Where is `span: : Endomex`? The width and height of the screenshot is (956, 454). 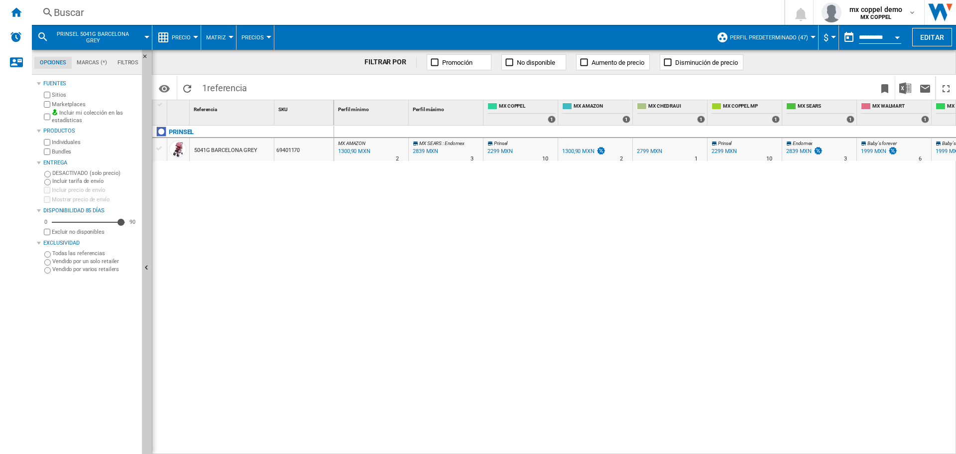 span: : Endomex is located at coordinates (454, 143).